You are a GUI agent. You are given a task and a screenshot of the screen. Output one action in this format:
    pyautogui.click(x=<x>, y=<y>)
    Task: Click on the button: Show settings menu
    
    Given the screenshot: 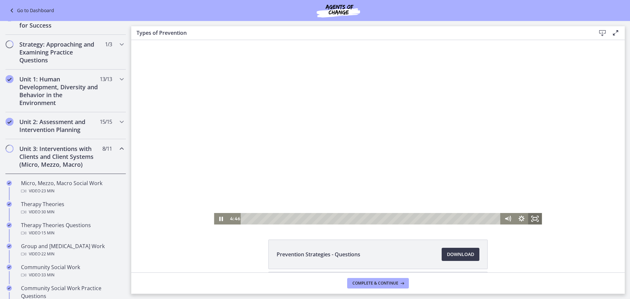 What is the action you would take?
    pyautogui.click(x=390, y=179)
    